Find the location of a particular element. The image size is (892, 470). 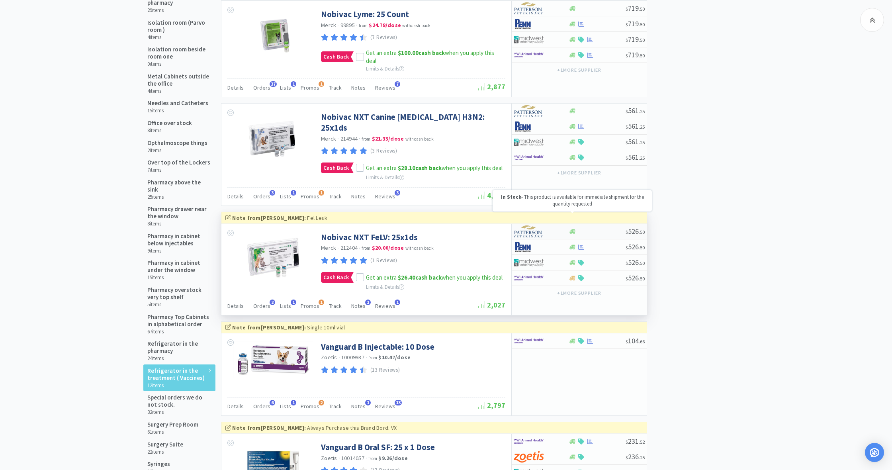

div: Open Intercom Messenger is located at coordinates (875, 453).